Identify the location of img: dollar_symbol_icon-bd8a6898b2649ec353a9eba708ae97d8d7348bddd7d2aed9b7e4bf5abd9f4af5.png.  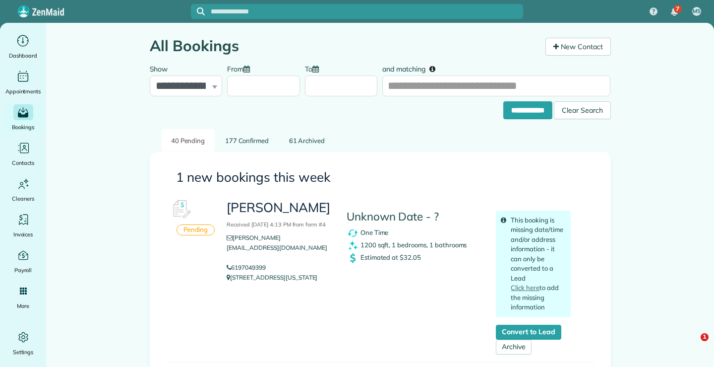
(353, 257).